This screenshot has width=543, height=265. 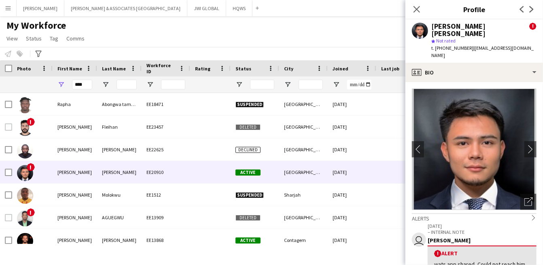 What do you see at coordinates (25, 128) in the screenshot?
I see `img: Raphael Fleihan` at bounding box center [25, 128].